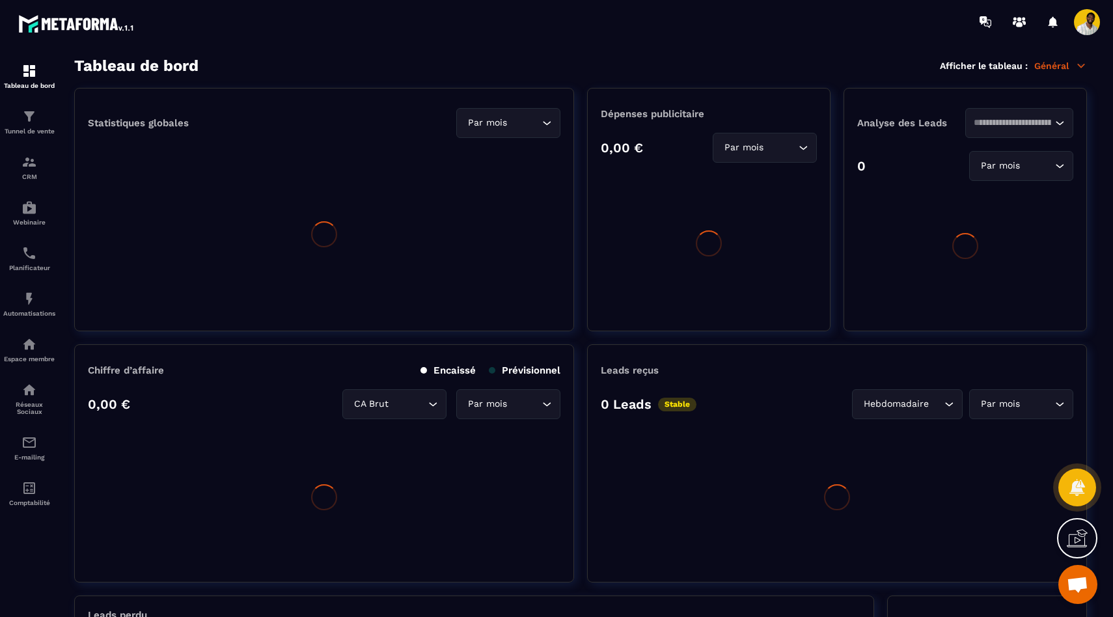  I want to click on a: automationsautomationsAutomatisations, so click(29, 304).